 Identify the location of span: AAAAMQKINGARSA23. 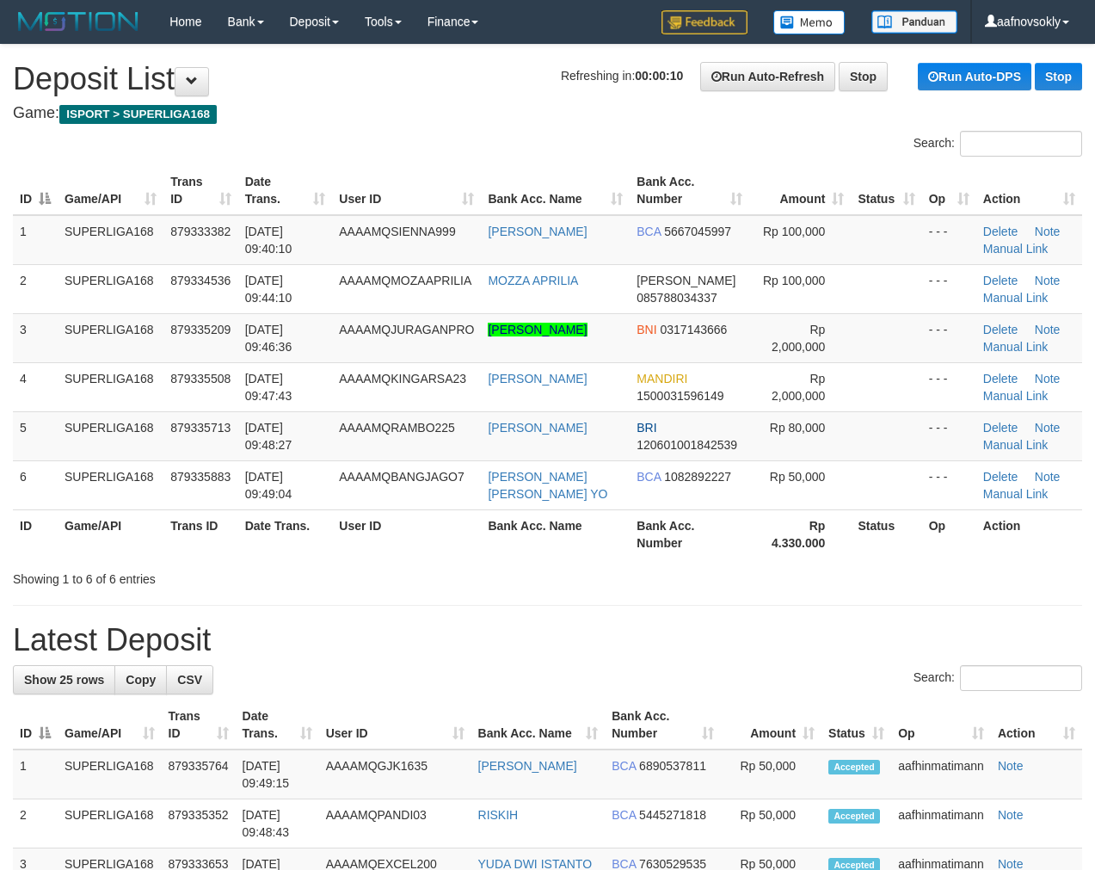
(403, 378).